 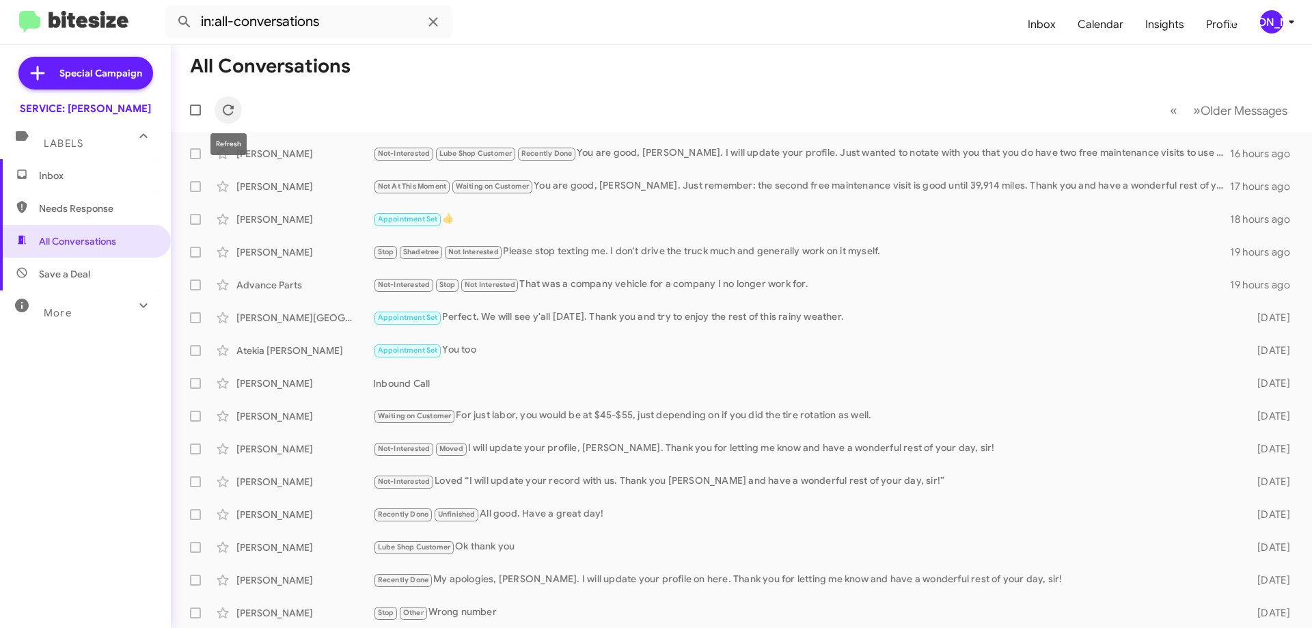 What do you see at coordinates (1265, 154) in the screenshot?
I see `div: 16 hours ago` at bounding box center [1265, 154].